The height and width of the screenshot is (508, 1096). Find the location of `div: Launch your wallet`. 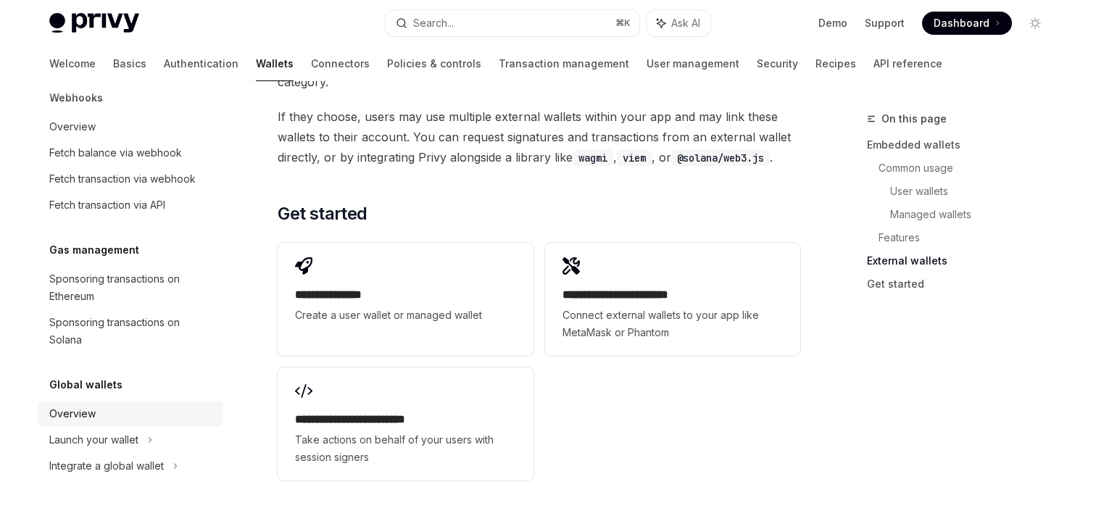

div: Launch your wallet is located at coordinates (93, 440).